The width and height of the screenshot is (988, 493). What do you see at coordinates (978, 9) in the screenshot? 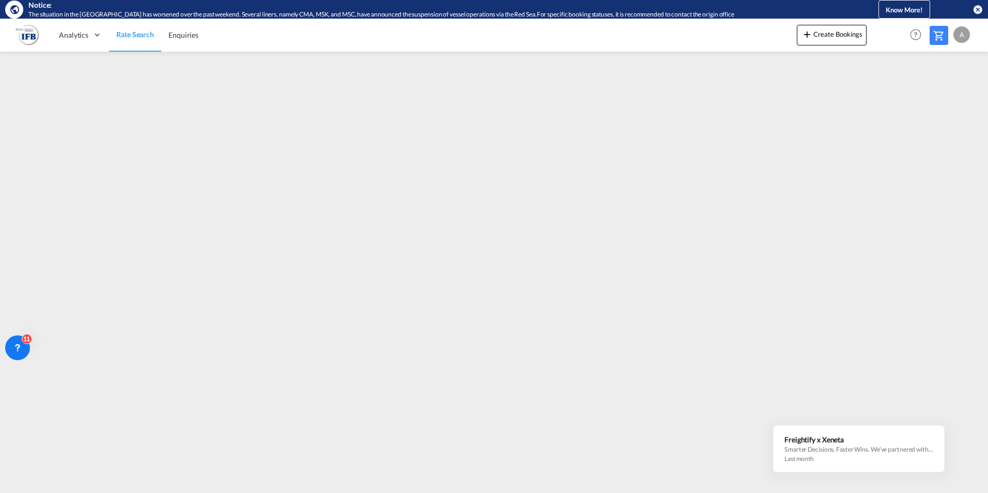
I see `button: icon-close-circle` at bounding box center [978, 9].